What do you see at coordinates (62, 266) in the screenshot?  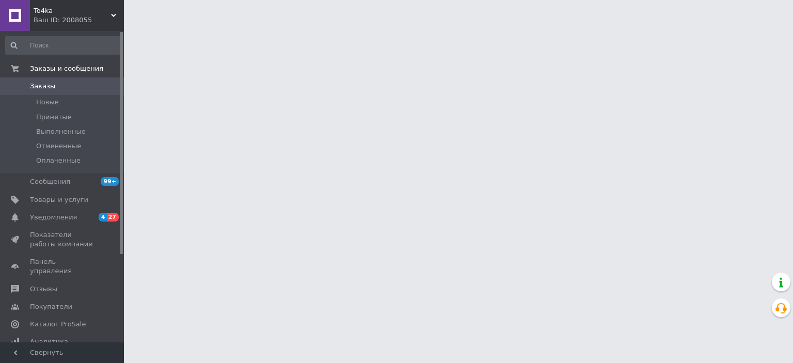 I see `span: Панель управления` at bounding box center [62, 266].